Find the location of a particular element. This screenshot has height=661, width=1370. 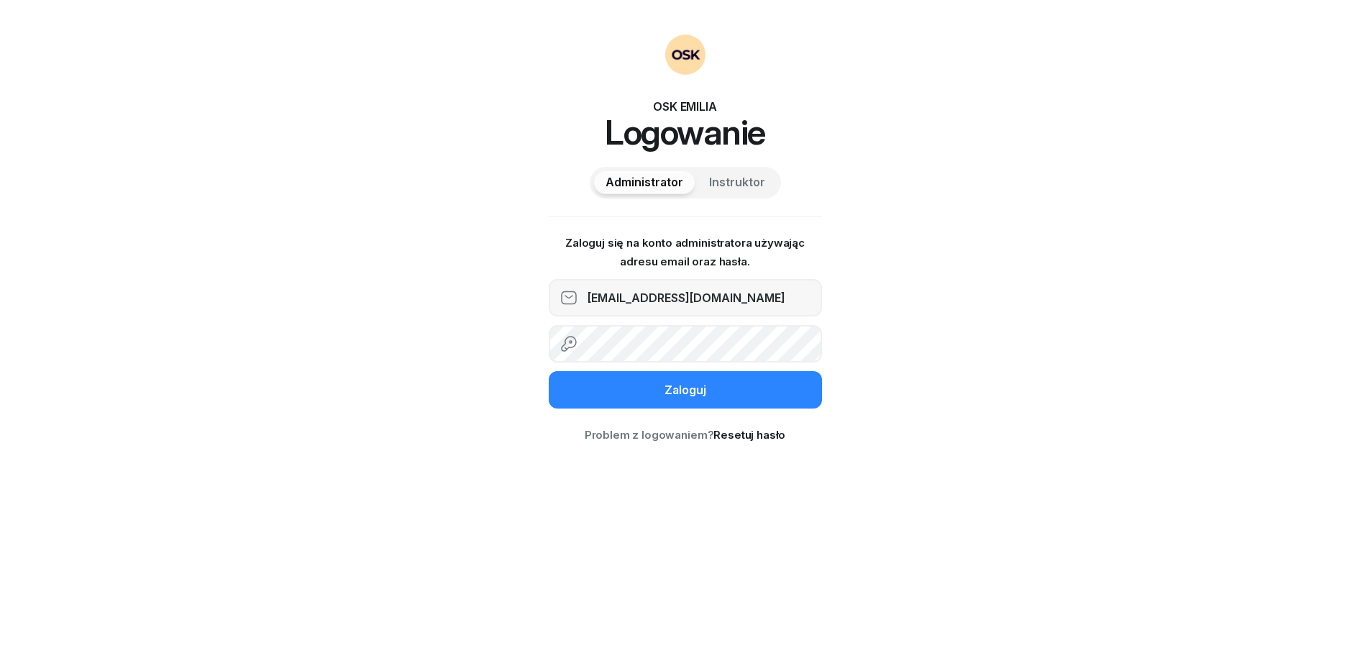

button: Administrator is located at coordinates (644, 183).